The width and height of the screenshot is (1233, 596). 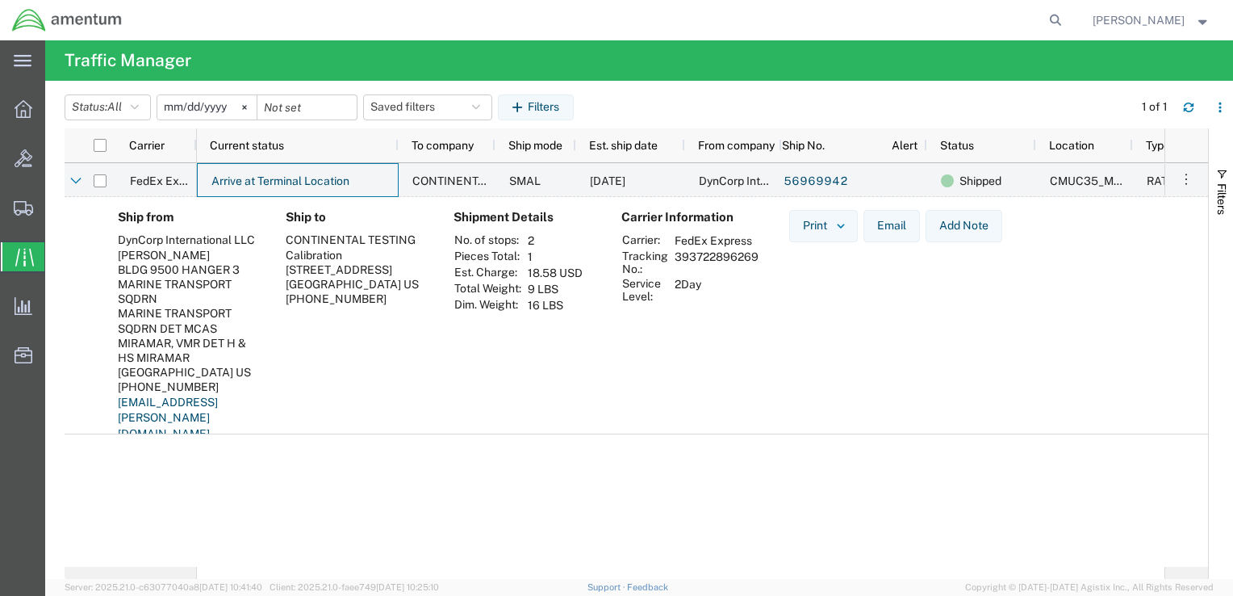 What do you see at coordinates (147, 145) in the screenshot?
I see `span: Carrier` at bounding box center [147, 145].